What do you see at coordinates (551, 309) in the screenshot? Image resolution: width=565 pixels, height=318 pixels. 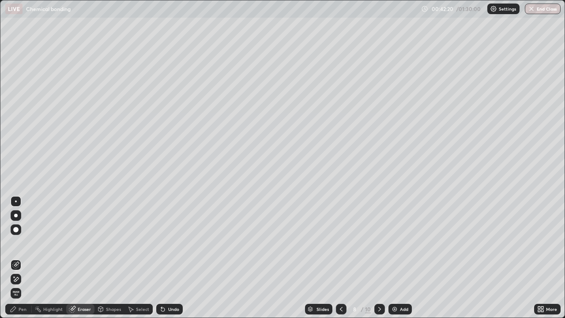 I see `div: More` at bounding box center [551, 309].